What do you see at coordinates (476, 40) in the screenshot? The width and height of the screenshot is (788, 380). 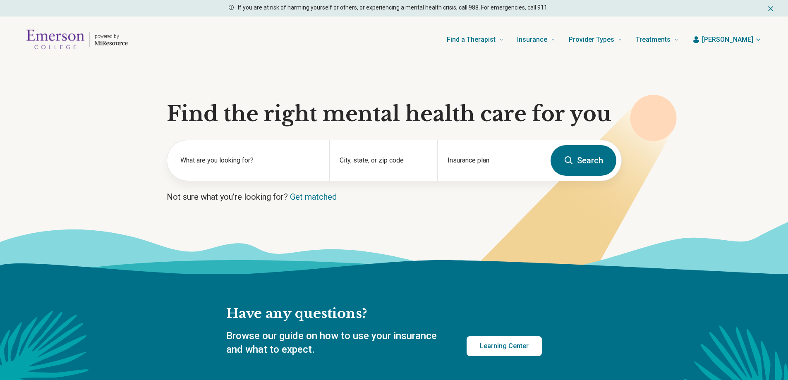 I see `a: Find a Therapist` at bounding box center [476, 40].